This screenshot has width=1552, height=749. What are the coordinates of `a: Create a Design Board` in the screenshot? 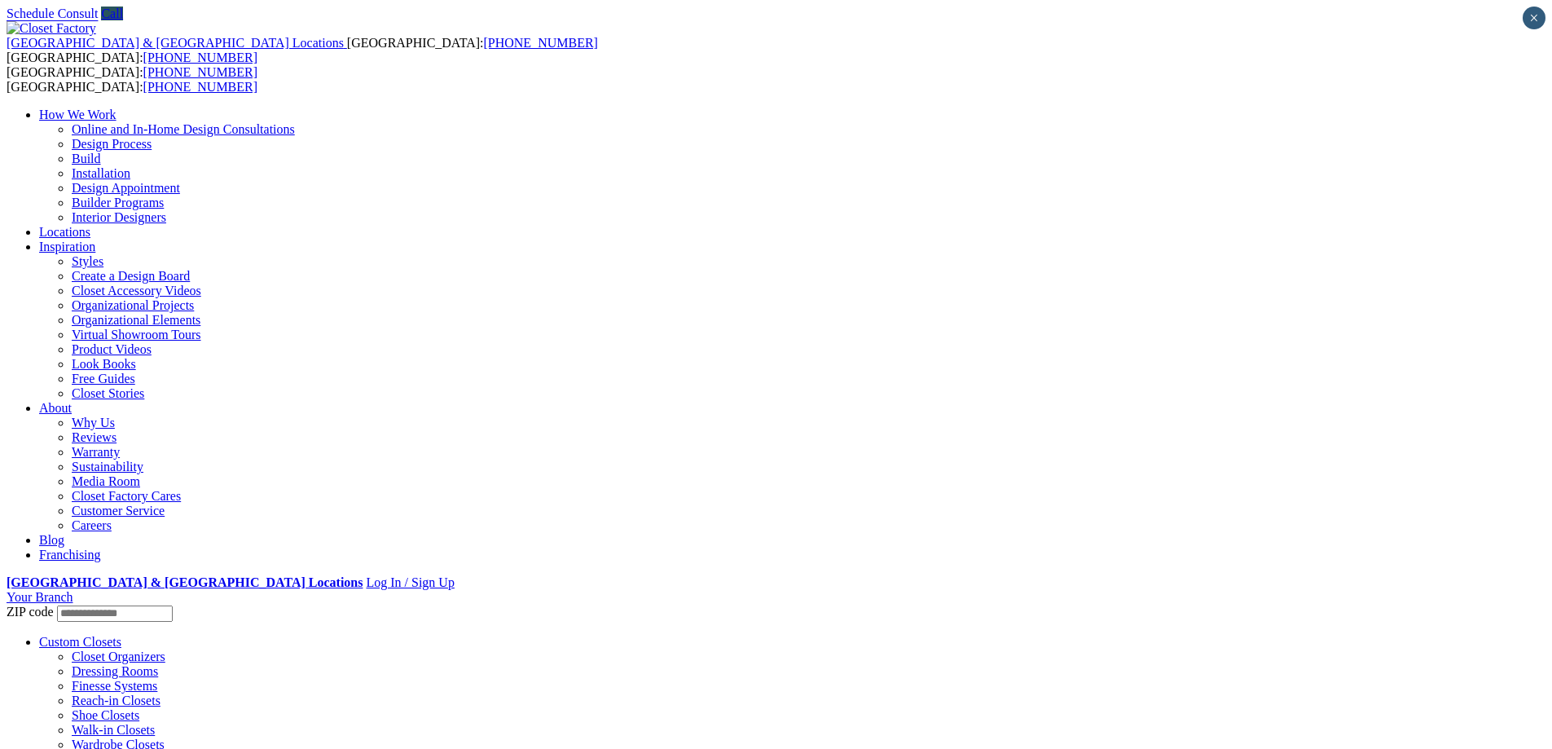 It's located at (130, 275).